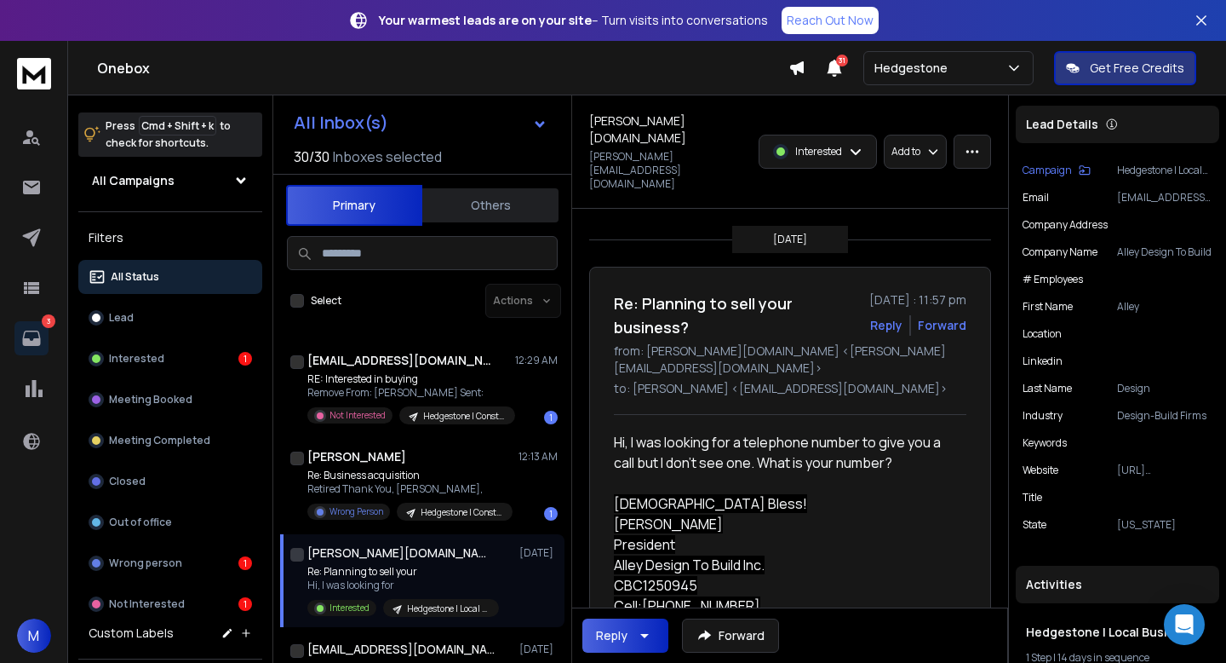 The width and height of the screenshot is (1226, 663). Describe the element at coordinates (611, 635) in the screenshot. I see `div: Reply` at that location.